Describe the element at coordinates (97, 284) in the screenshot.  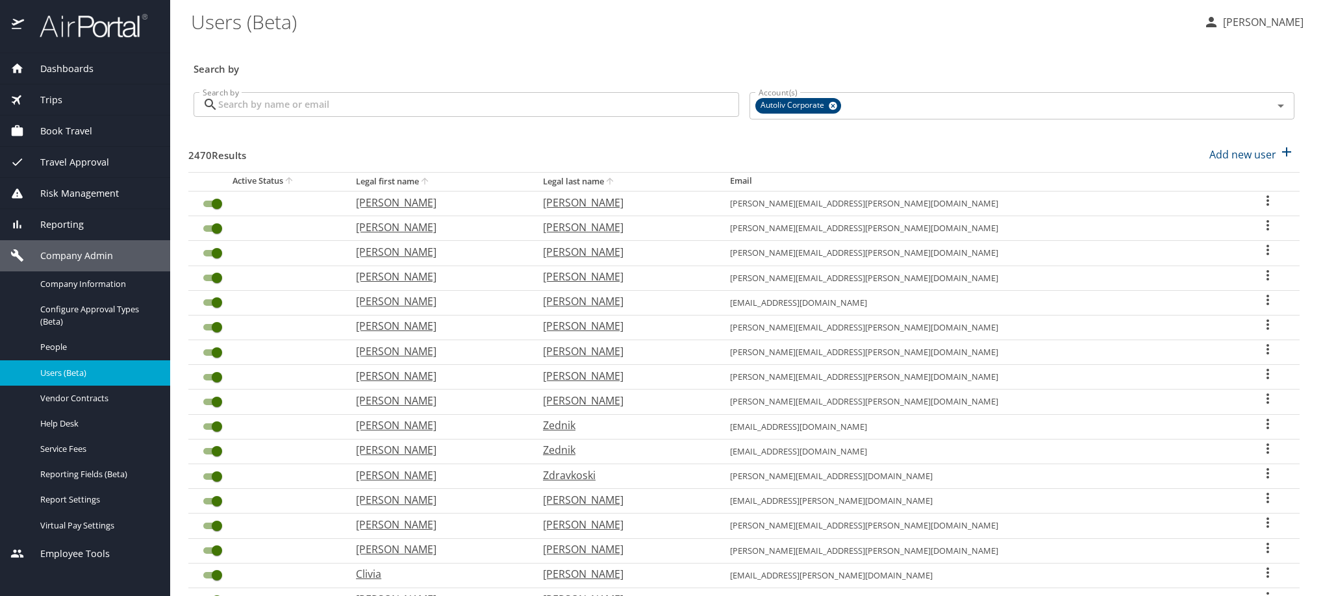
I see `span: Company Information` at that location.